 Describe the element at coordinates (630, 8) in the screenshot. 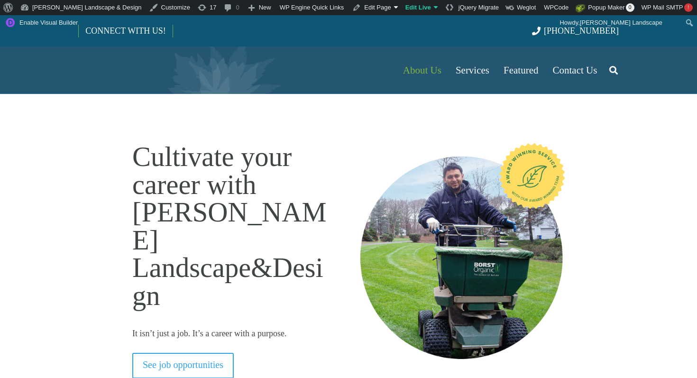

I see `span: 0` at that location.